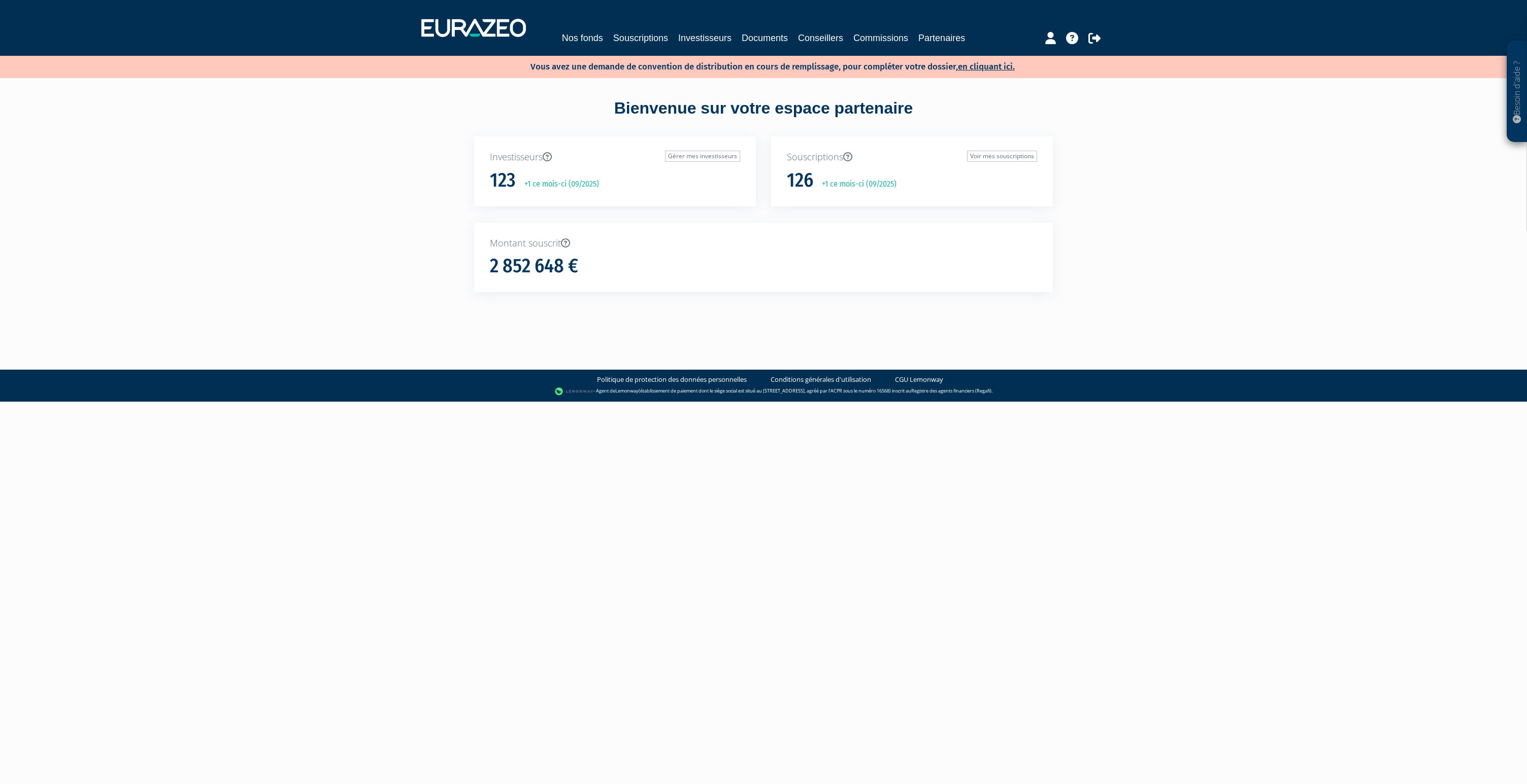 The width and height of the screenshot is (1527, 784). I want to click on a: Commissions, so click(881, 38).